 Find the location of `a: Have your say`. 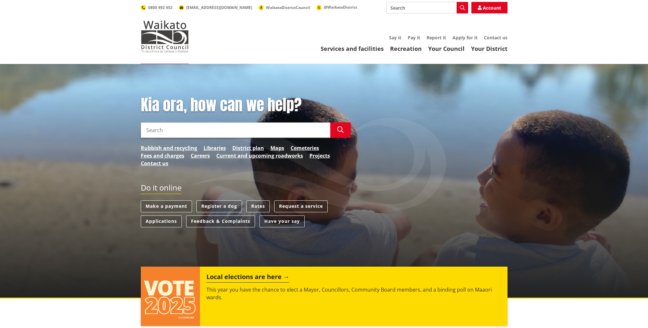

a: Have your say is located at coordinates (282, 221).